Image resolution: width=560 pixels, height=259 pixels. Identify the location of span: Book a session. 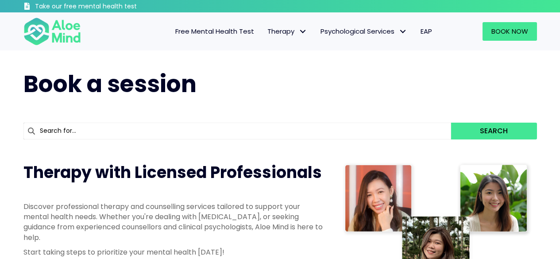
(110, 84).